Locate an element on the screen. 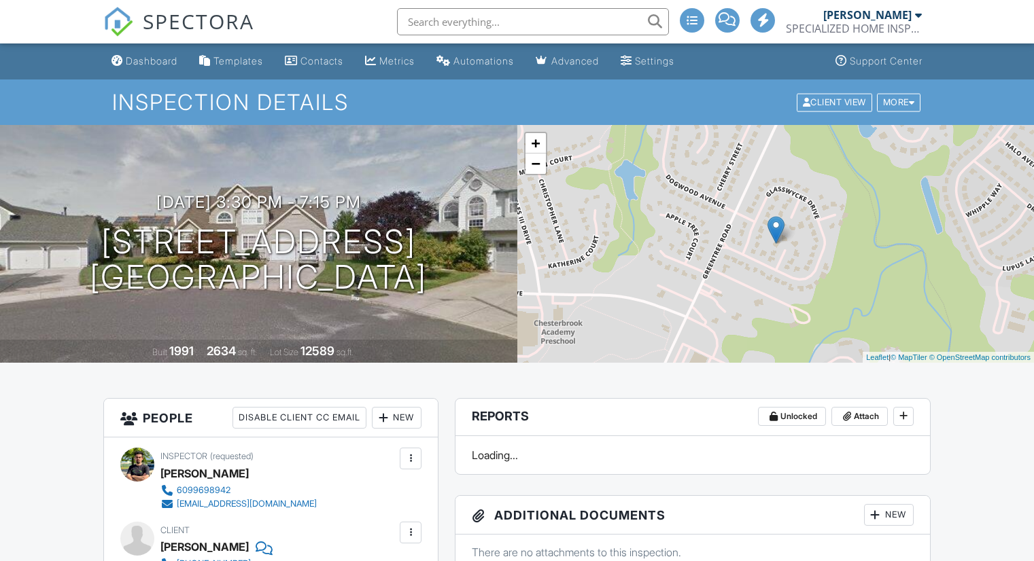  img: The Best Home Inspection Software - Spectora is located at coordinates (118, 22).